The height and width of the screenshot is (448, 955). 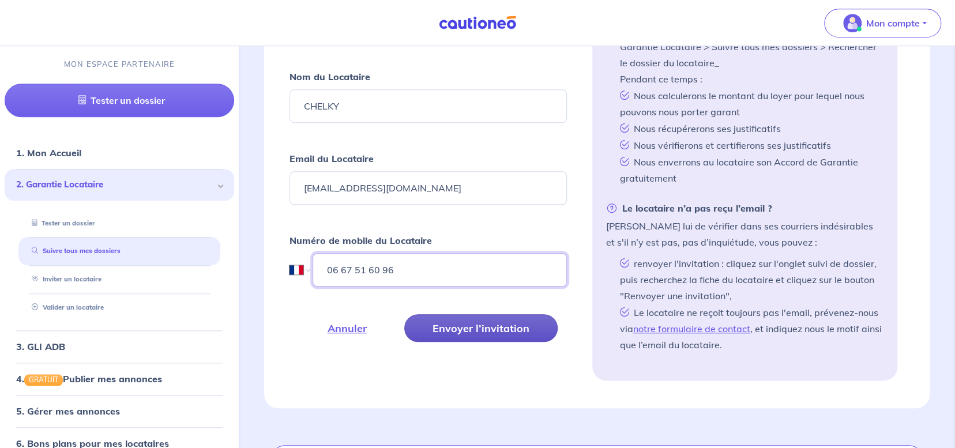 I want to click on li: Nous calculerons le montant du loyer pour lequel nous pouvons nous porter garant, so click(x=749, y=103).